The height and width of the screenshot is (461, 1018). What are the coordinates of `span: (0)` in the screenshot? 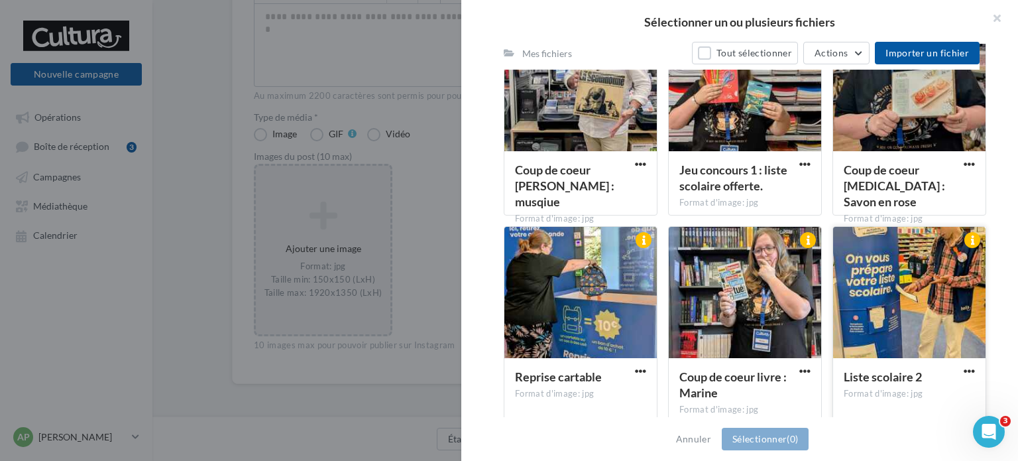 It's located at (792, 438).